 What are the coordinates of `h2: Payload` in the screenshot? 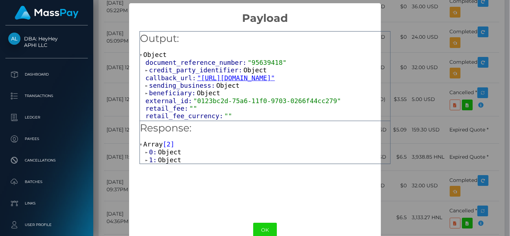 It's located at (265, 14).